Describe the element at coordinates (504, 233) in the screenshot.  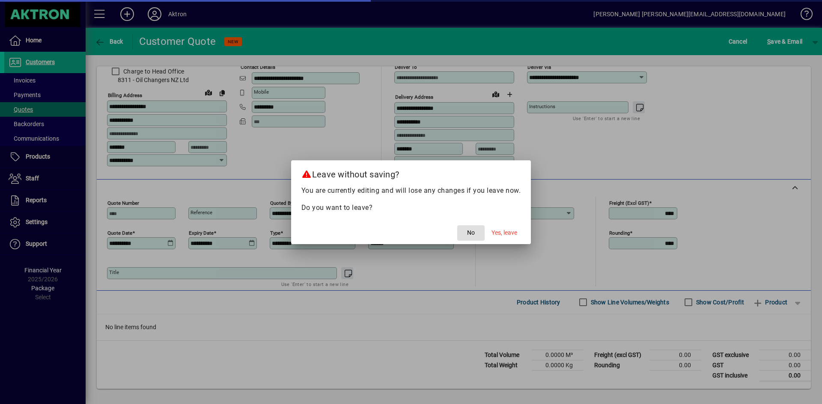
I see `button: Yes, leave` at that location.